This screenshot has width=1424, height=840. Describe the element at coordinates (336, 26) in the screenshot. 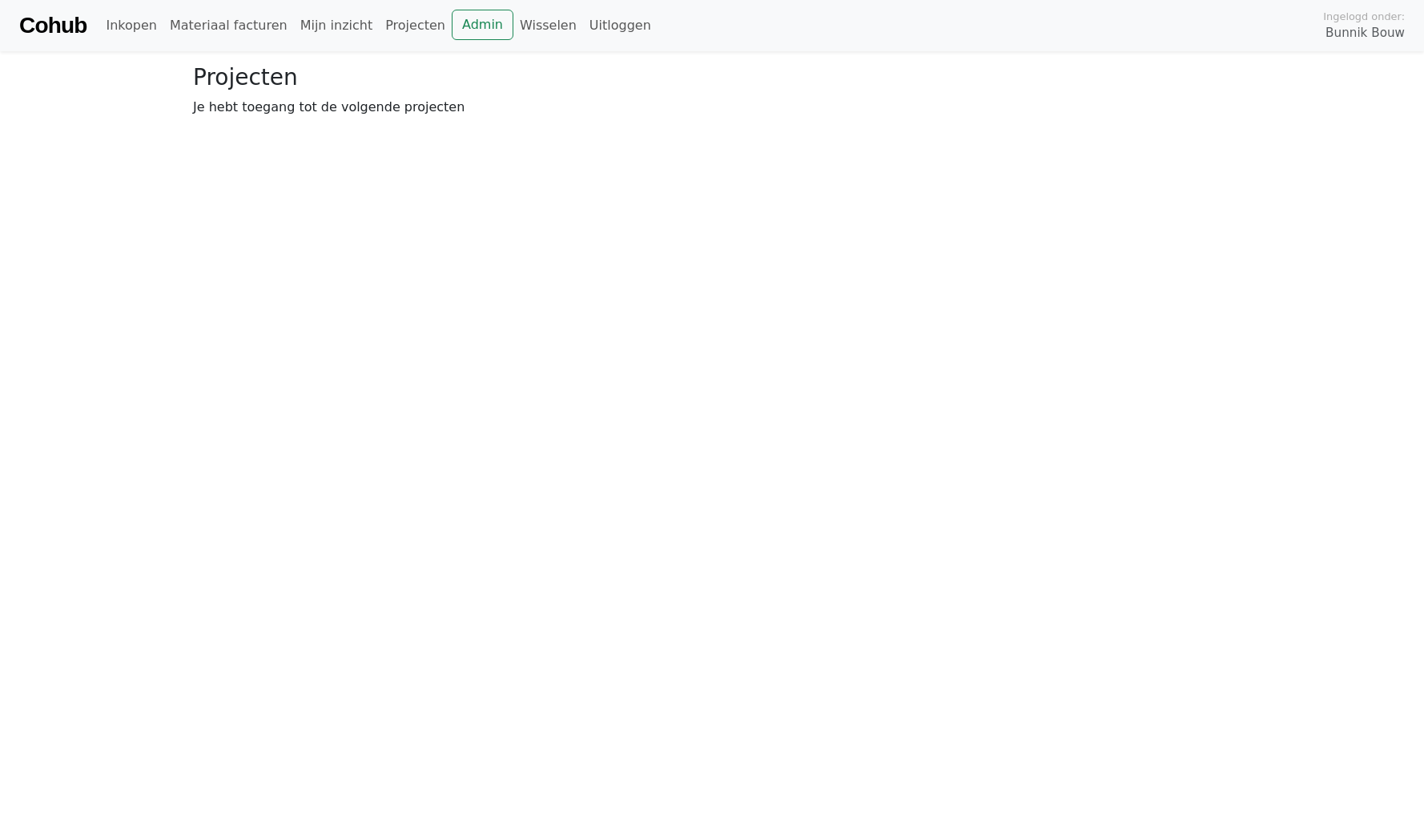

I see `a: Mijn inzicht` at that location.